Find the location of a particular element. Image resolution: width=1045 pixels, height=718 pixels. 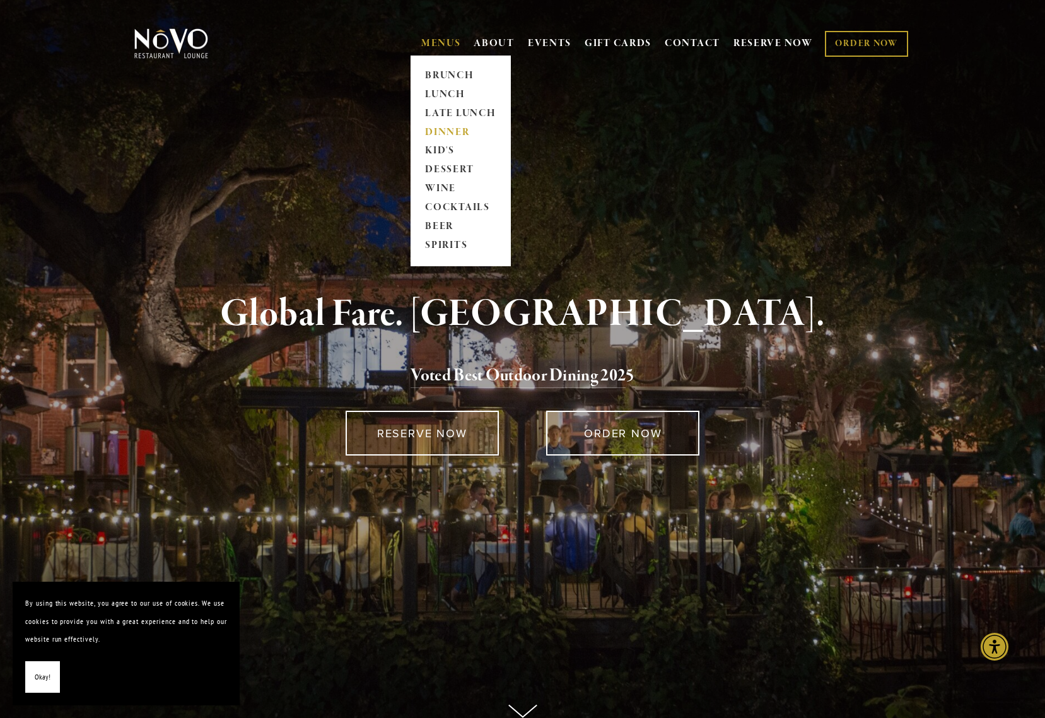

a: DINNER is located at coordinates (460, 132).